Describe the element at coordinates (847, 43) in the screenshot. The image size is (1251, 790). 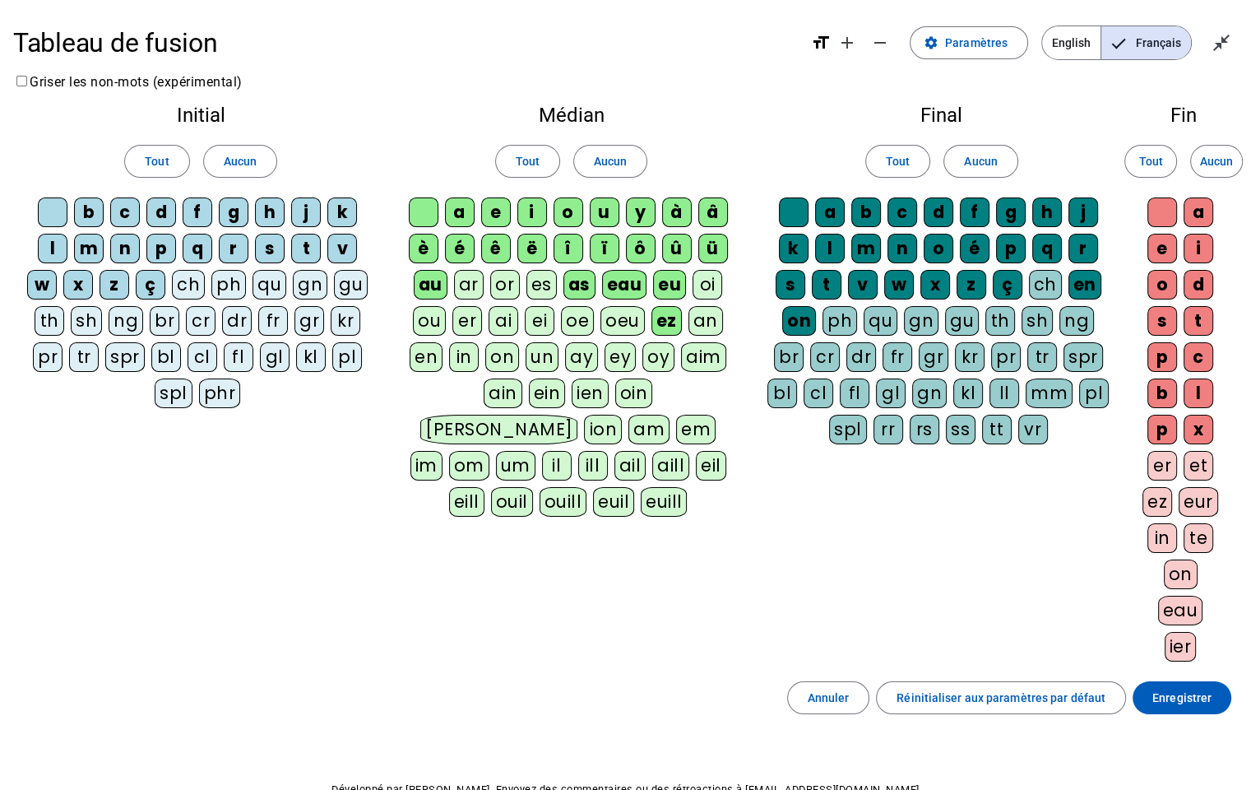
I see `mat-icon: add` at that location.